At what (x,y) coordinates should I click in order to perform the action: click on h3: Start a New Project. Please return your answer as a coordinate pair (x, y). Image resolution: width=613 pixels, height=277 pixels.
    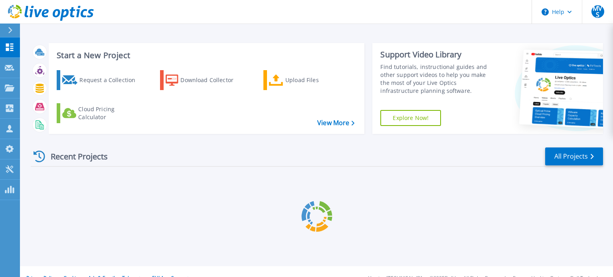
    Looking at the image, I should click on (205, 55).